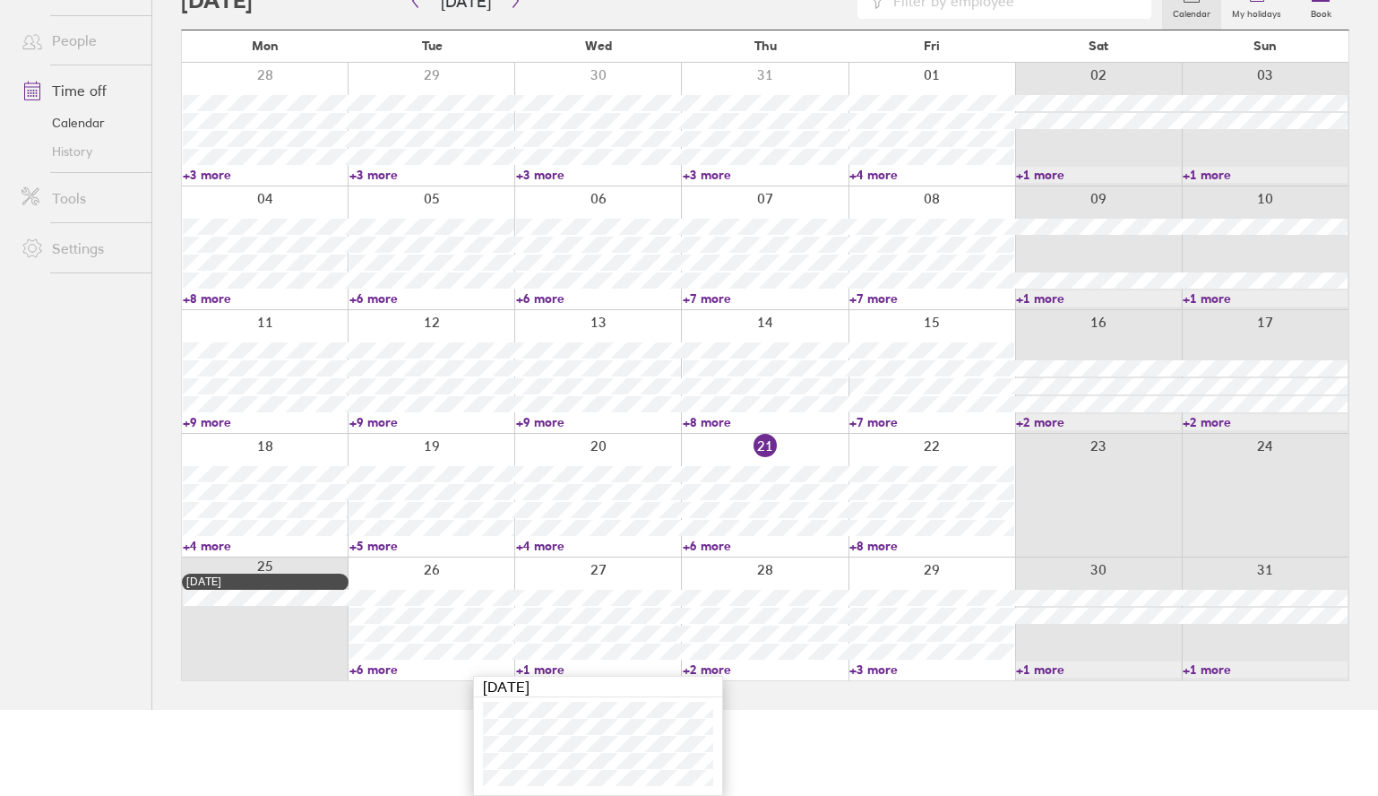 The width and height of the screenshot is (1378, 796). Describe the element at coordinates (765, 46) in the screenshot. I see `span: Thu` at that location.